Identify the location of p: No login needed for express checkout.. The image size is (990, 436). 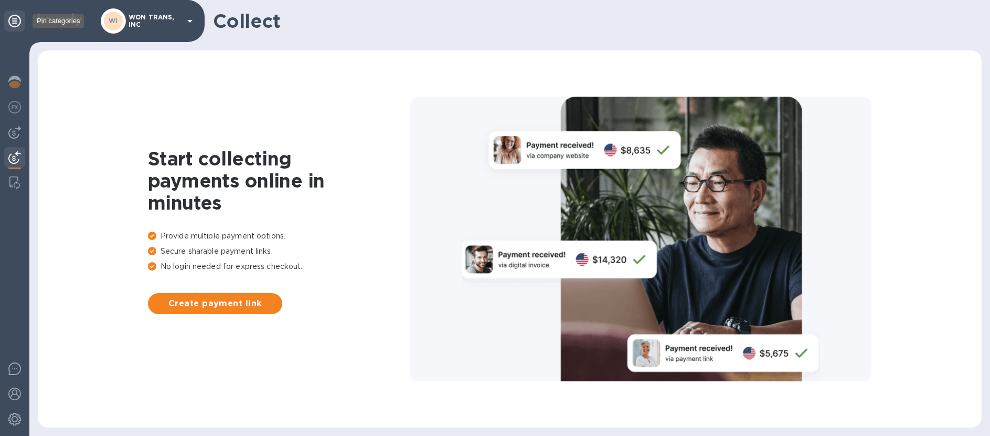
(279, 266).